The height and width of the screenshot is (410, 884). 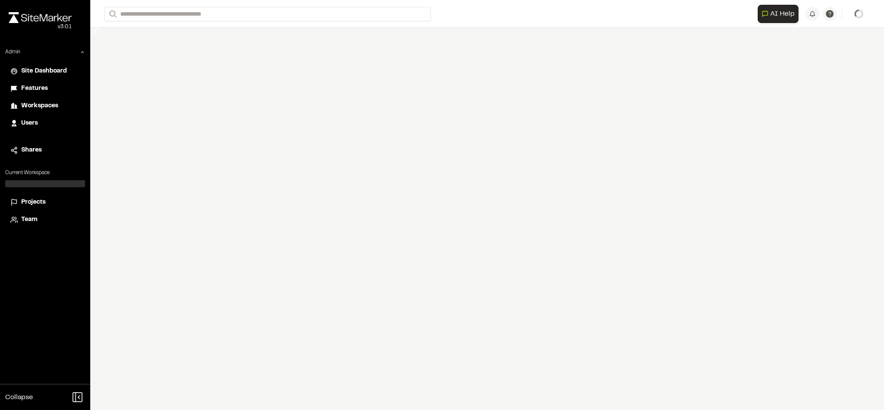 What do you see at coordinates (45, 89) in the screenshot?
I see `a: Features` at bounding box center [45, 89].